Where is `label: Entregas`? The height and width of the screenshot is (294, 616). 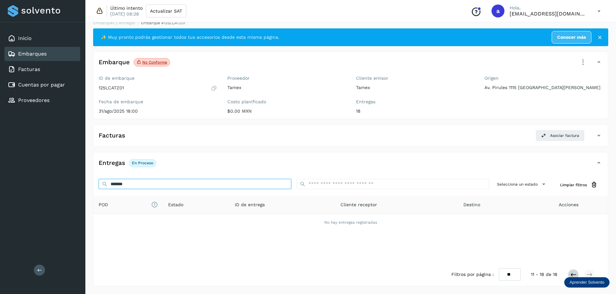
label: Entregas is located at coordinates (415, 102).